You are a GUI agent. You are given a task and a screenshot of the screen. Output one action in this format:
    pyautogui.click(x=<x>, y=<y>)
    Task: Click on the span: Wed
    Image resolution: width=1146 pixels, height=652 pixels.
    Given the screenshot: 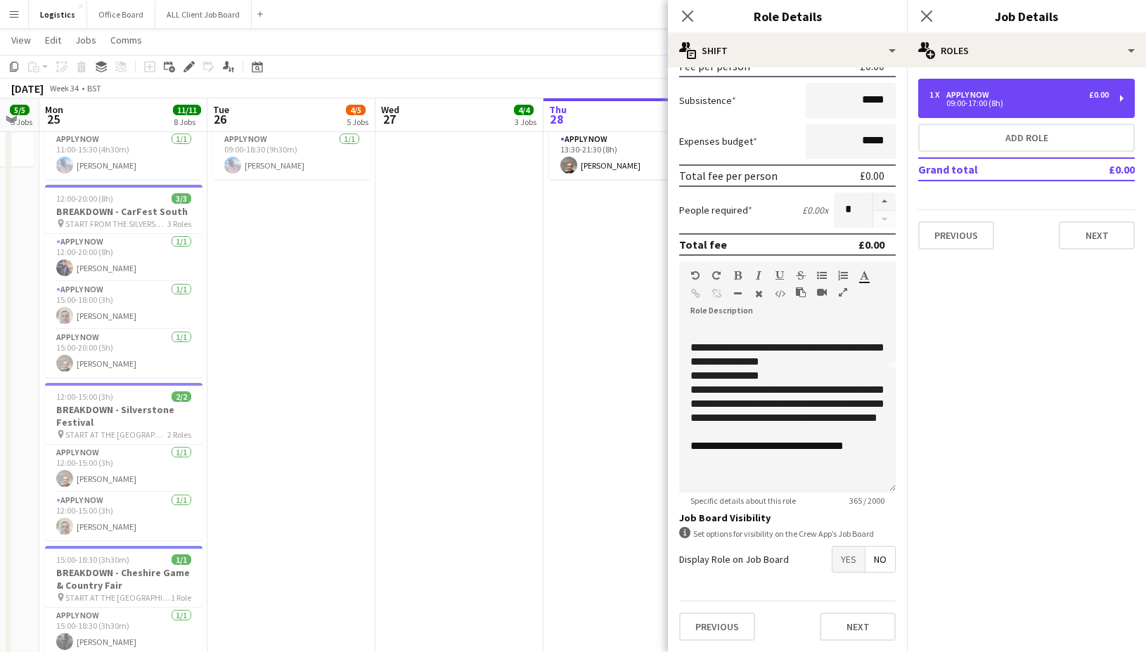 What is the action you would take?
    pyautogui.click(x=390, y=110)
    